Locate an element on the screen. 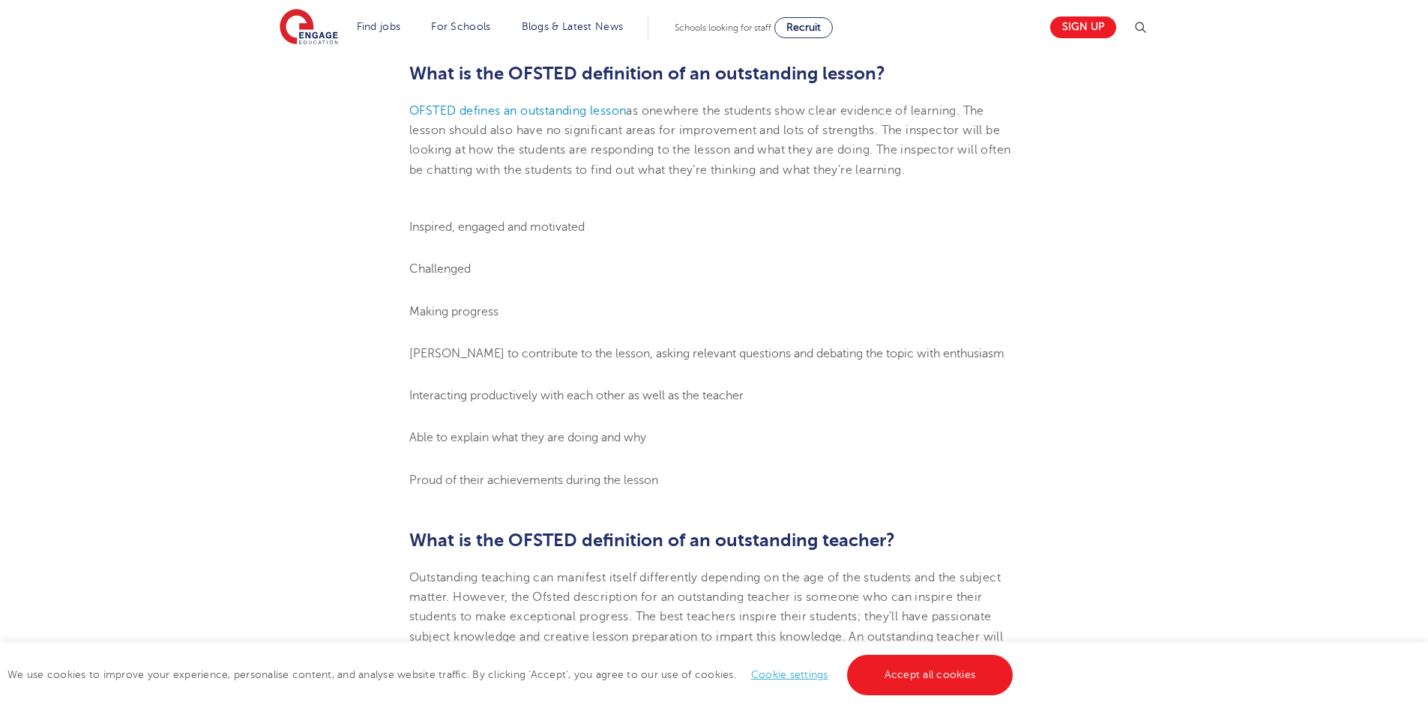 The width and height of the screenshot is (1428, 708). span: We use cookies to improve your experience, personalise content, and analyse website traffic. By c... is located at coordinates (512, 675).